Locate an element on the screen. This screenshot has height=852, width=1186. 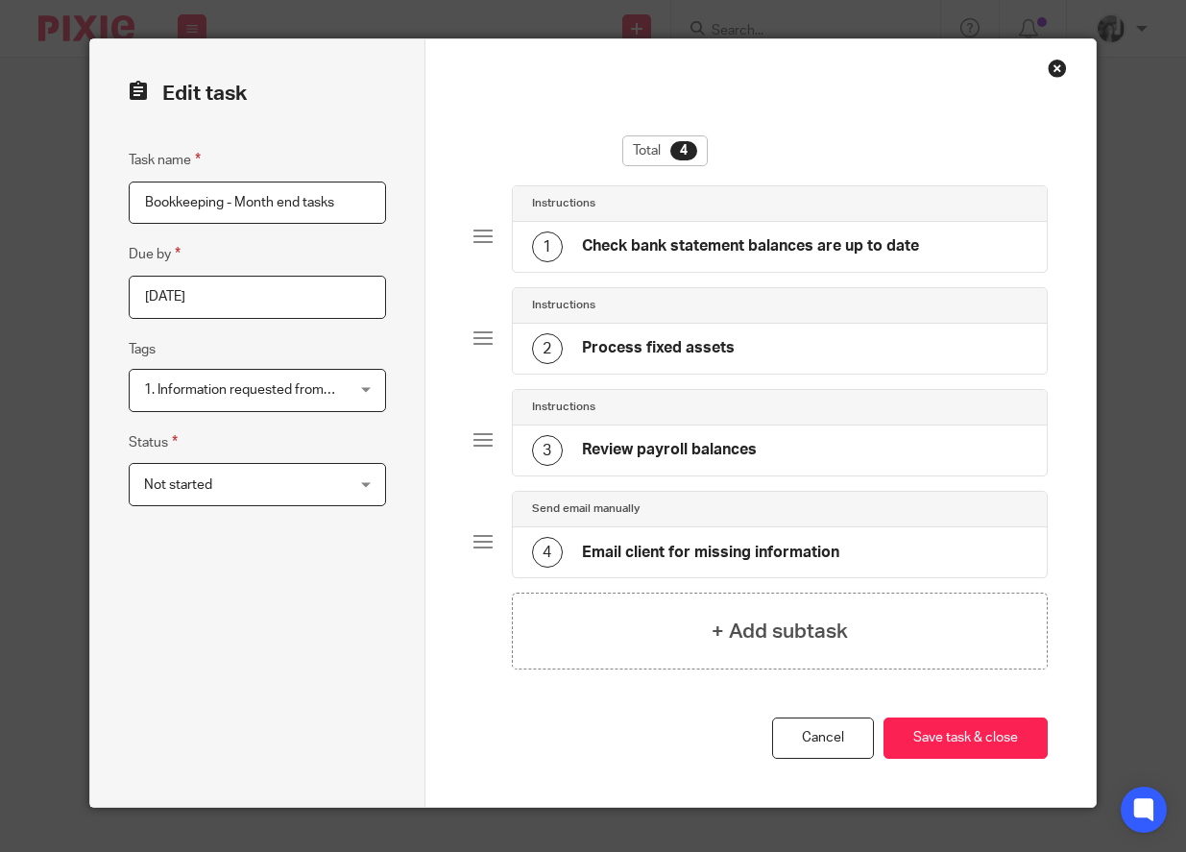
label: Due by is located at coordinates (155, 253).